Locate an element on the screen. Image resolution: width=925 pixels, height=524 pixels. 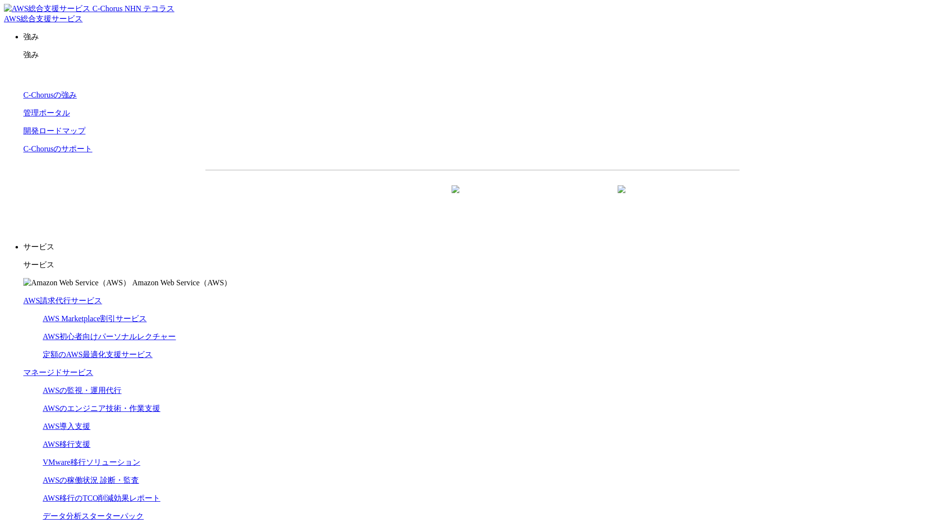
a: マネージドサービス is located at coordinates (58, 372).